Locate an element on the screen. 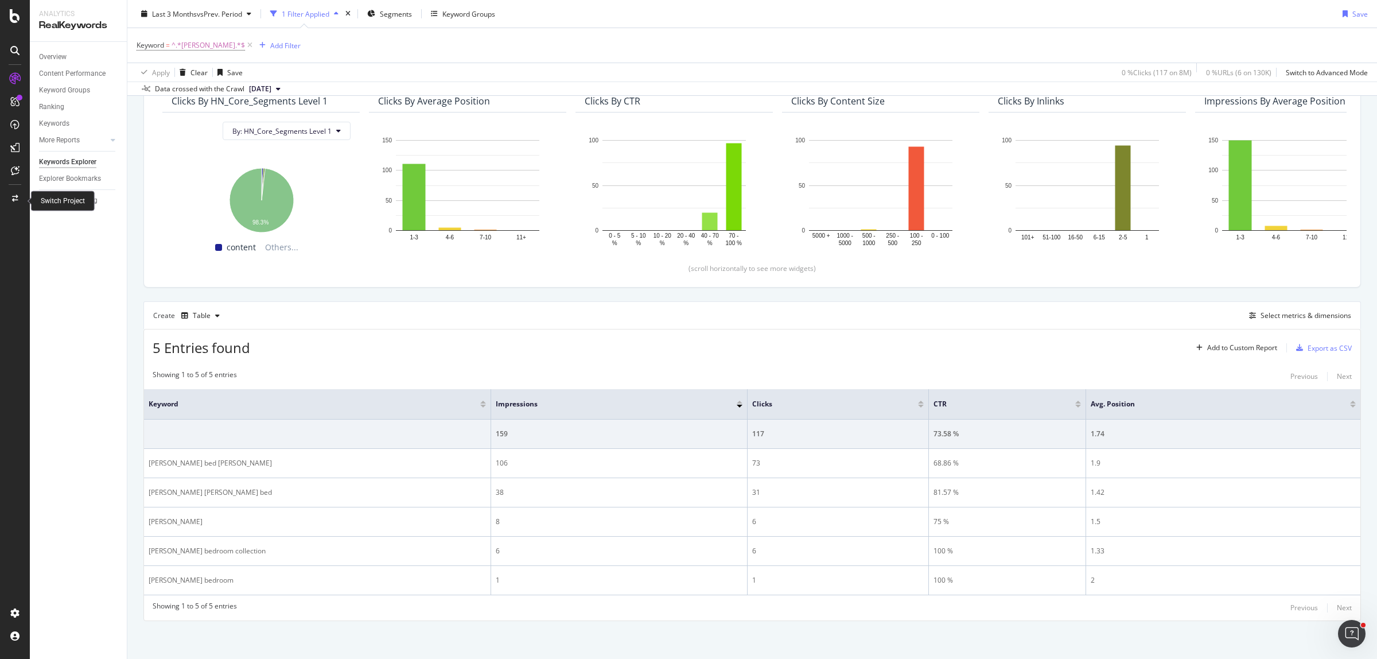  div: 81.57 % is located at coordinates (1007, 492).